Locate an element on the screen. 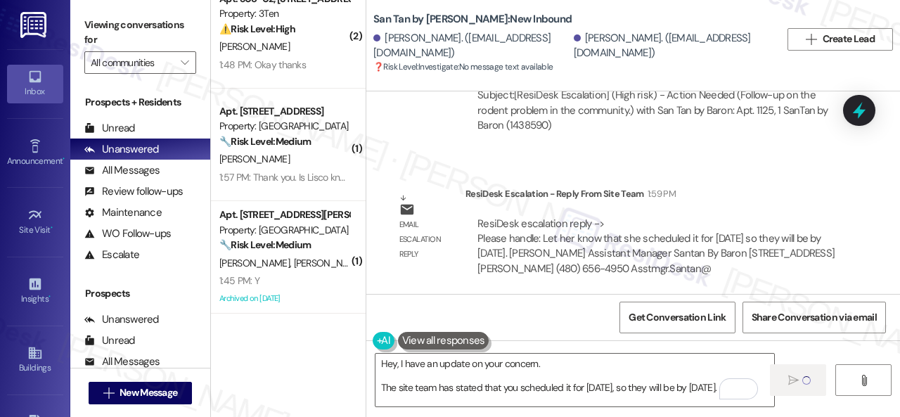 This screenshot has height=417, width=900. div: Escalate is located at coordinates (112, 255).